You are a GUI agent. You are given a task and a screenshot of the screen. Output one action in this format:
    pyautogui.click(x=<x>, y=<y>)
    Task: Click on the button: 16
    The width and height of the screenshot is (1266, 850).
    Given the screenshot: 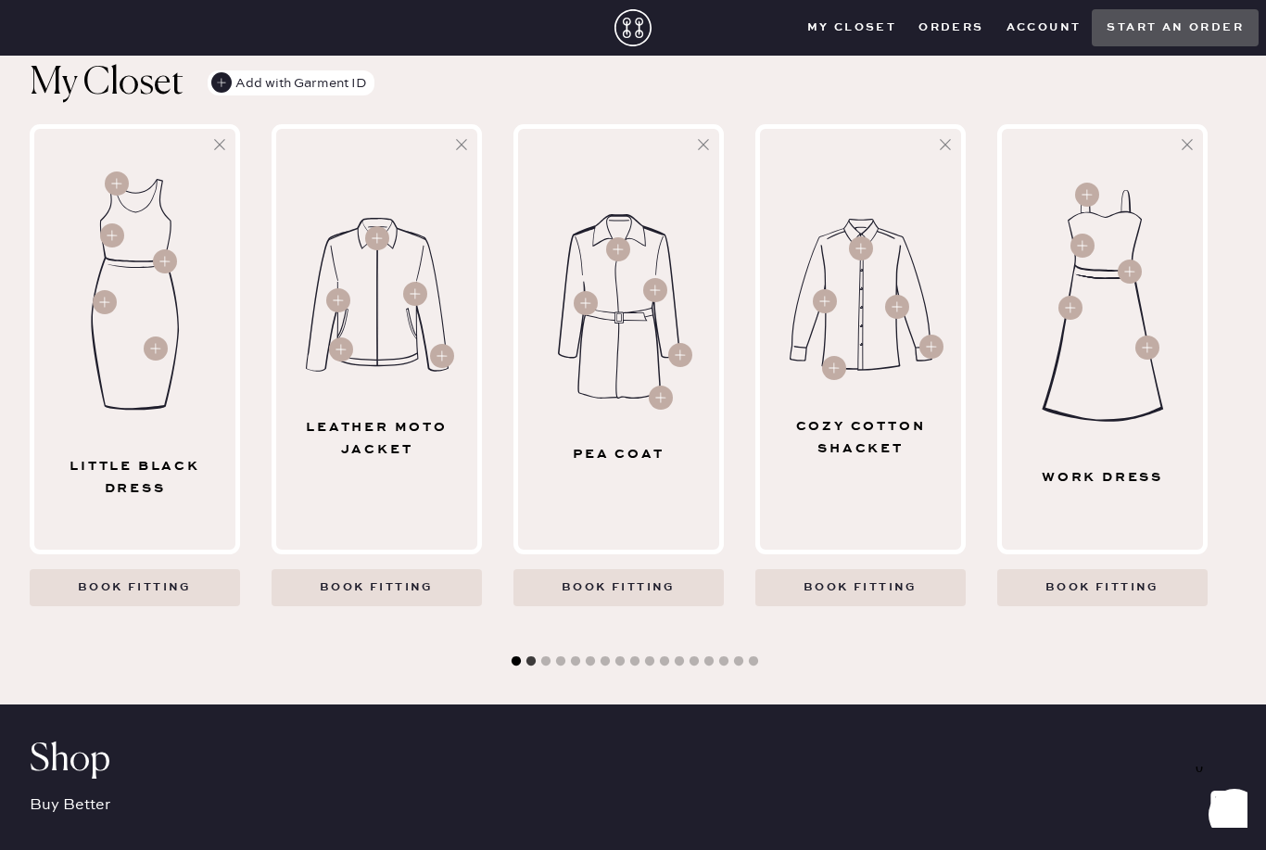 What is the action you would take?
    pyautogui.click(x=739, y=662)
    